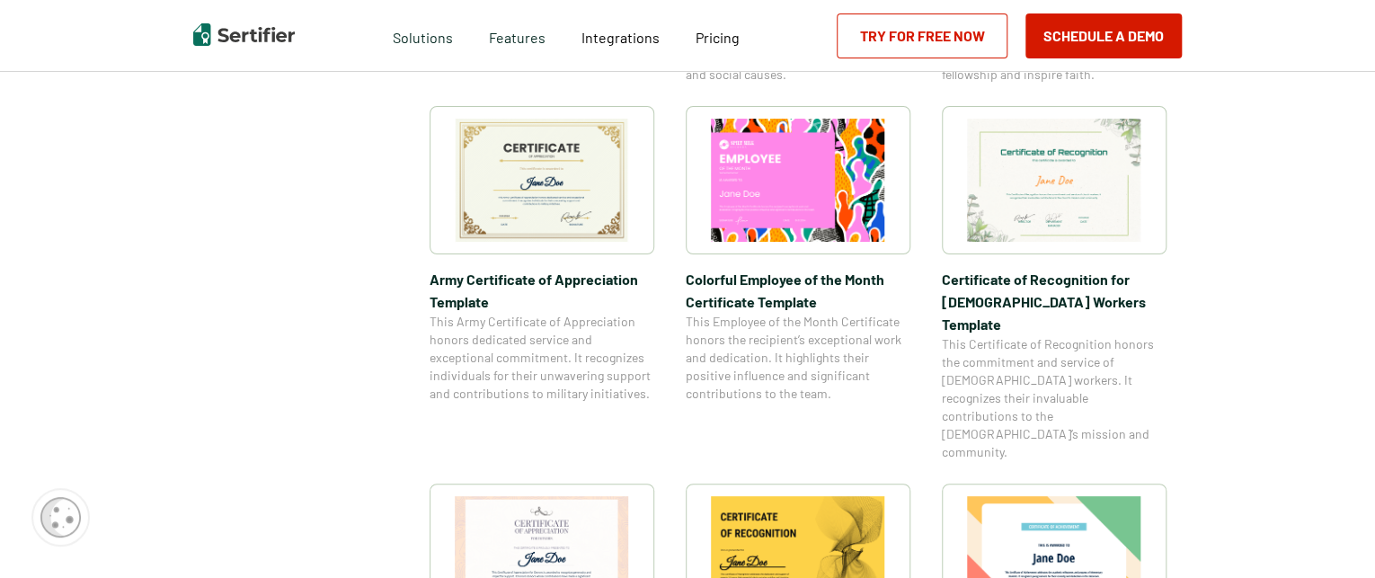 This screenshot has height=578, width=1375. Describe the element at coordinates (798, 180) in the screenshot. I see `img: Colorful Employee of the Month Certificate Template` at that location.